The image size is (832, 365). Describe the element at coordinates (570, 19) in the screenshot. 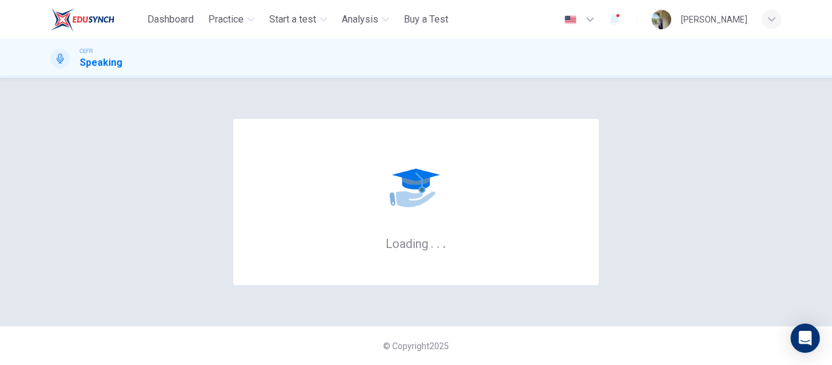

I see `img: en` at that location.